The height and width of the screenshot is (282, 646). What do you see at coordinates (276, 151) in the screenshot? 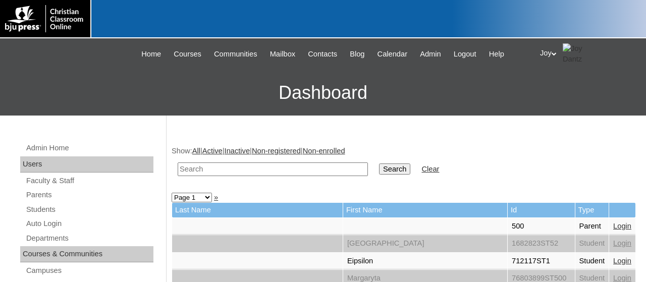
I see `a: Non-registered` at bounding box center [276, 151].